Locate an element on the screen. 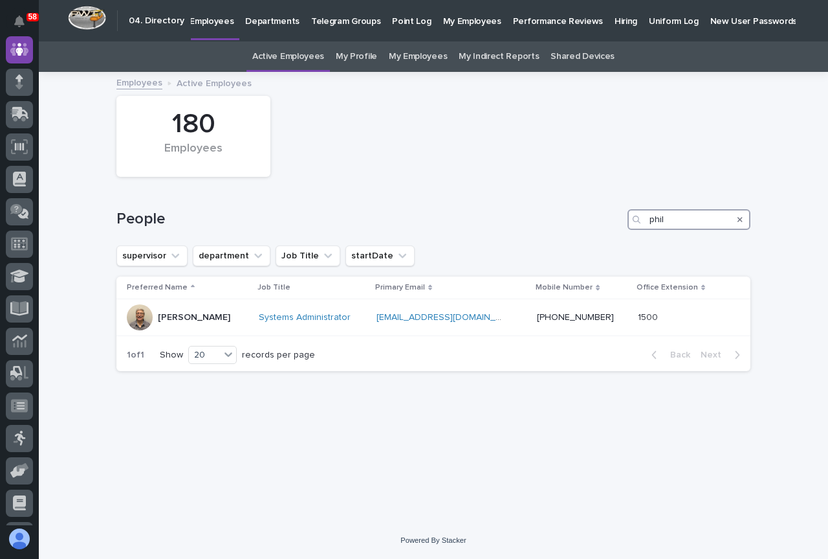 Image resolution: width=828 pixels, height=559 pixels. a: My Indirect Reports is located at coordinates (499, 56).